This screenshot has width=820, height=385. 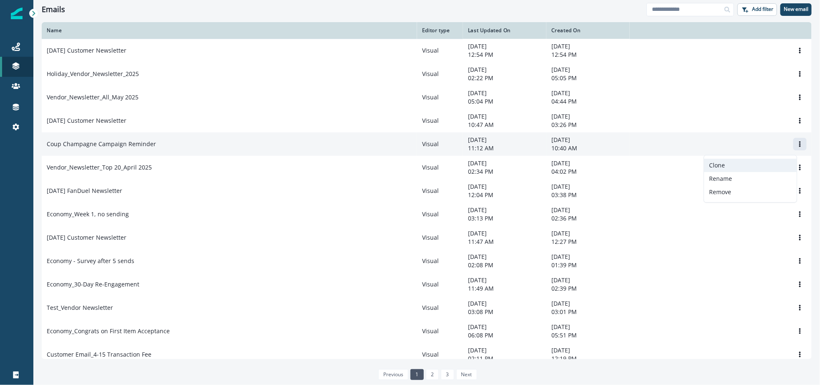 I want to click on h1: Emails, so click(x=53, y=10).